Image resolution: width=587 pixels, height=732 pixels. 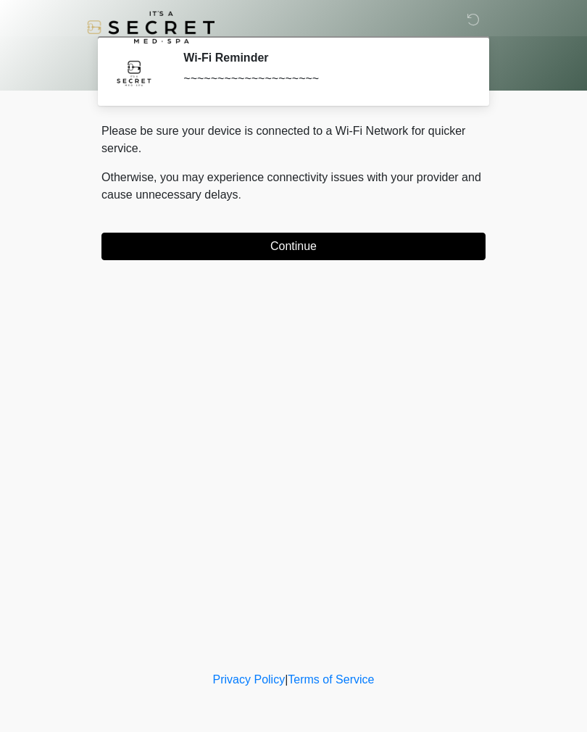 I want to click on img: It's A Secret Med Spa Logo, so click(x=151, y=27).